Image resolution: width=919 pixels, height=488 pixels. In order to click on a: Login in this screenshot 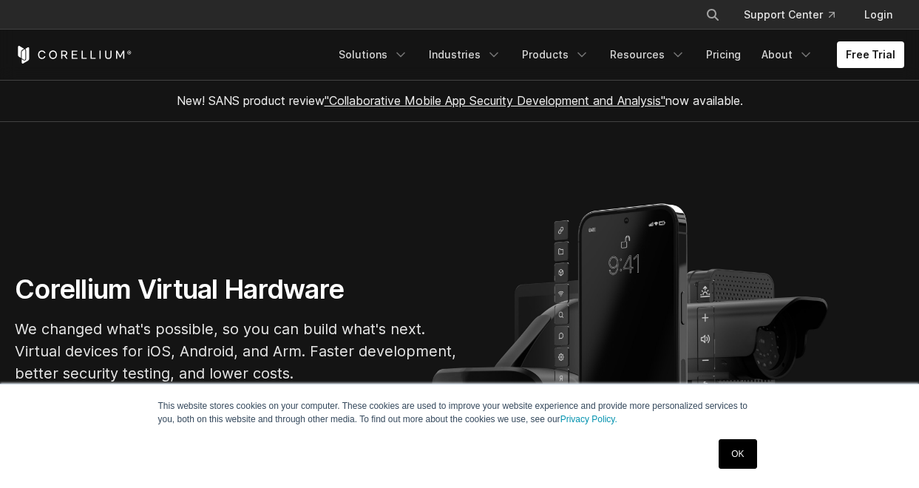, I will do `click(878, 15)`.